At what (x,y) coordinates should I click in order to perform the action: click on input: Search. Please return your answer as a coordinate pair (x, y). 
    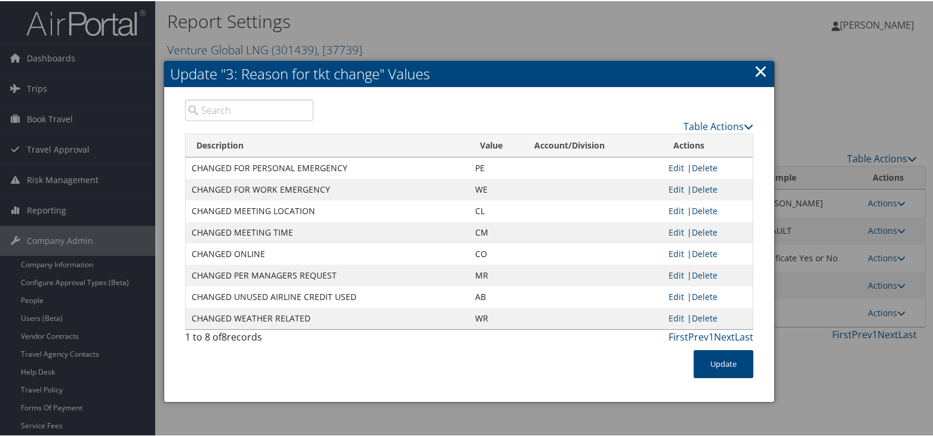
    Looking at the image, I should click on (249, 109).